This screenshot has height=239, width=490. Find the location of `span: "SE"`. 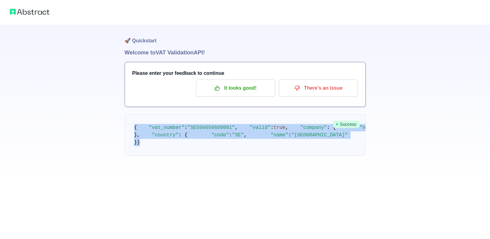

span: "SE" is located at coordinates (238, 135).